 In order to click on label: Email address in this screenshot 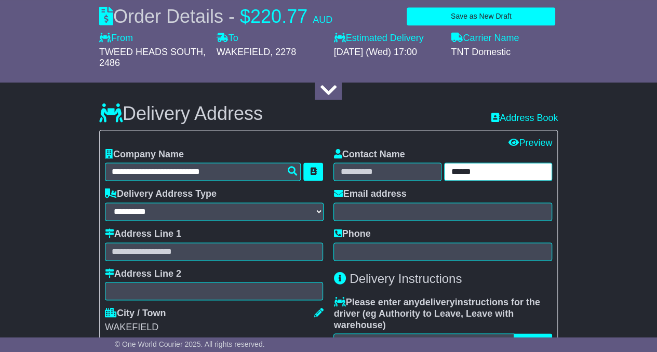, I will do `click(370, 194)`.